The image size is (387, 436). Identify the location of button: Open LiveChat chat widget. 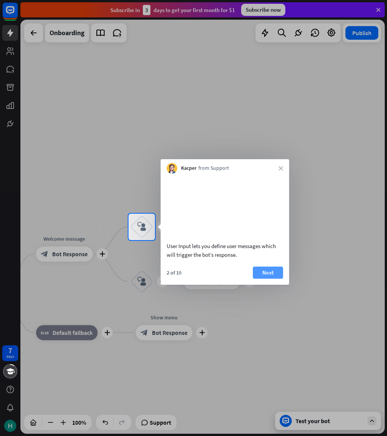
(17, 14).